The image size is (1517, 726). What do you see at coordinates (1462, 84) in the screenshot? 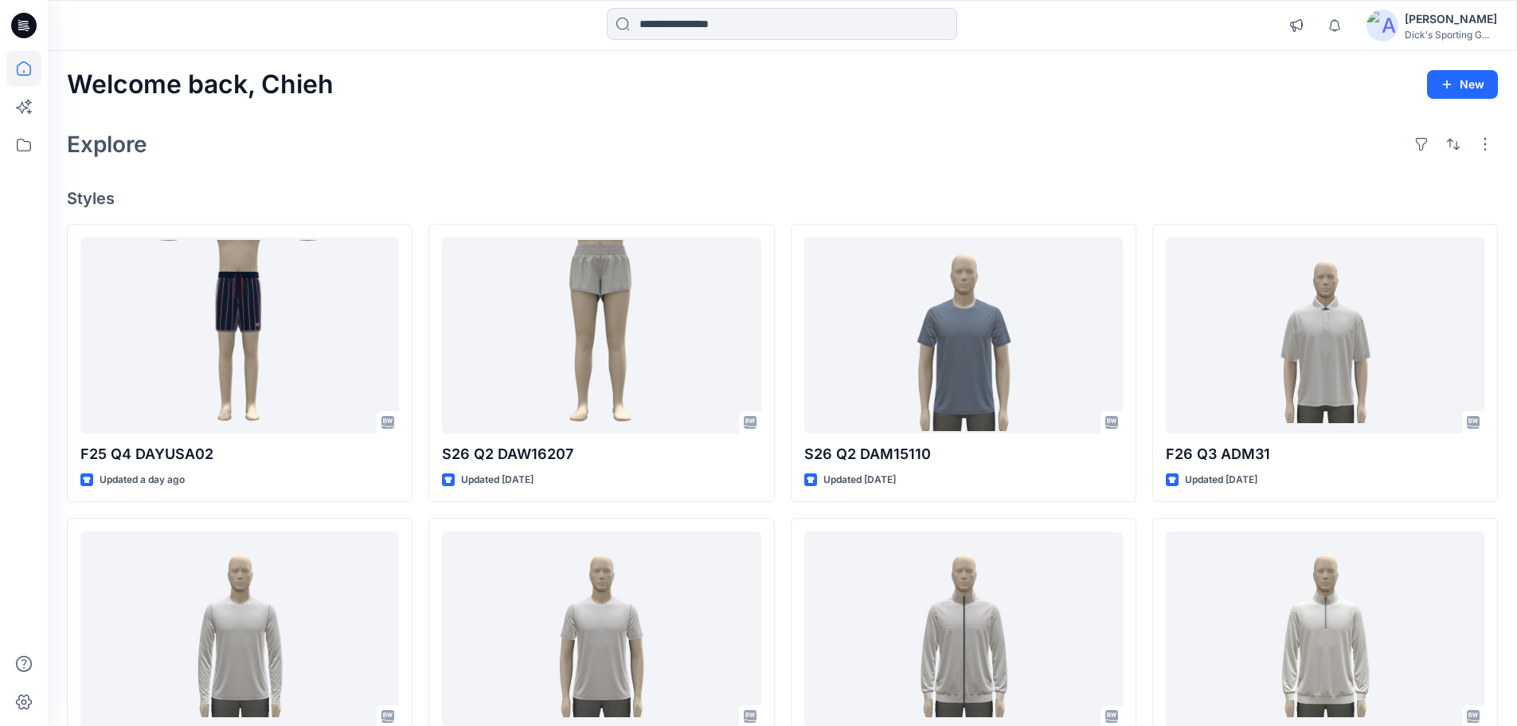
I see `button: New` at bounding box center [1462, 84].